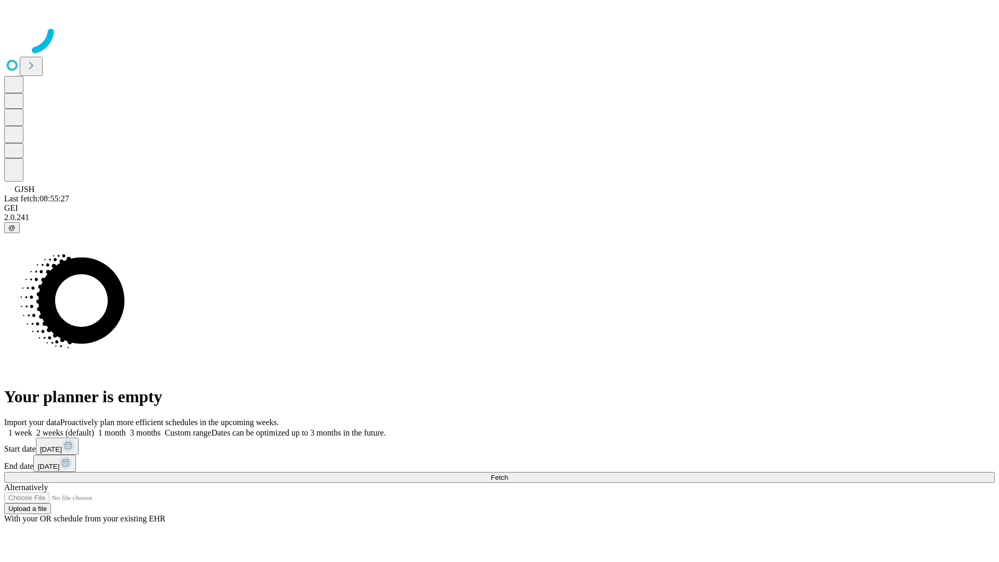 The width and height of the screenshot is (999, 562). What do you see at coordinates (500, 477) in the screenshot?
I see `button: Fetch` at bounding box center [500, 477].